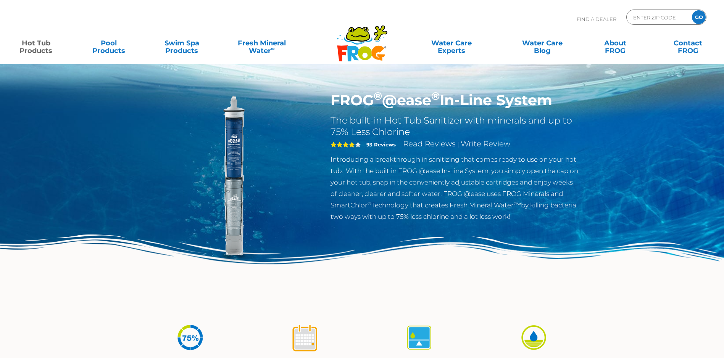  What do you see at coordinates (36, 43) in the screenshot?
I see `a: Hot TubProducts` at bounding box center [36, 43].